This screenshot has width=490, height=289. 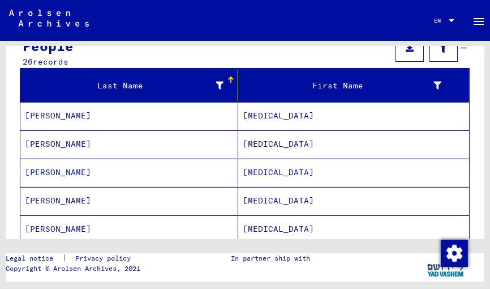 What do you see at coordinates (354, 85) in the screenshot?
I see `mat-header-cell: First Name` at bounding box center [354, 85].